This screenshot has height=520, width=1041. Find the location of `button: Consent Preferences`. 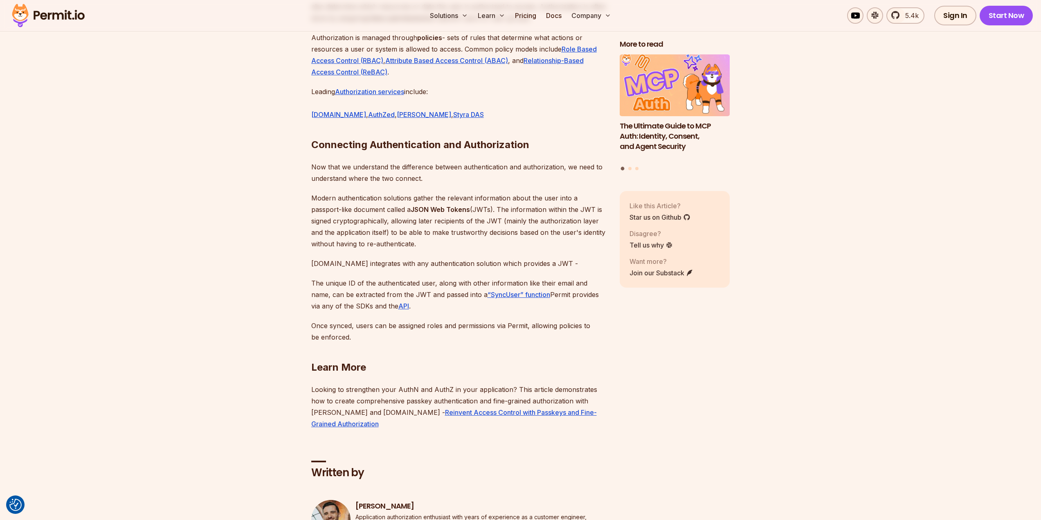

button: Consent Preferences is located at coordinates (16, 505).